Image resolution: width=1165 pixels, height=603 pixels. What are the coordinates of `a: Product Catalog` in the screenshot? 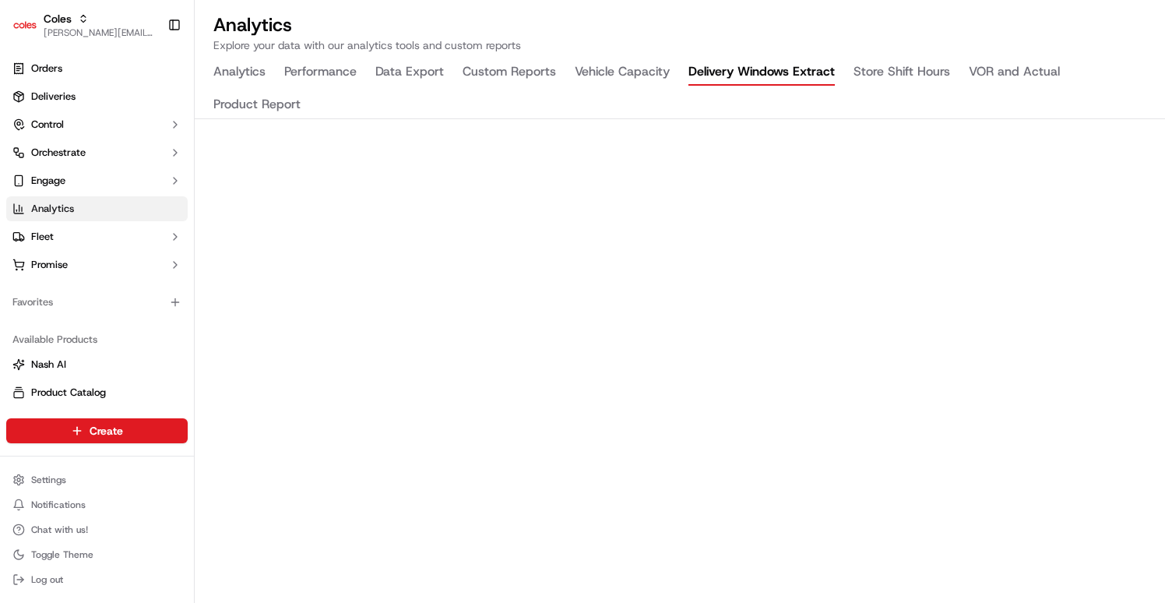 It's located at (97, 392).